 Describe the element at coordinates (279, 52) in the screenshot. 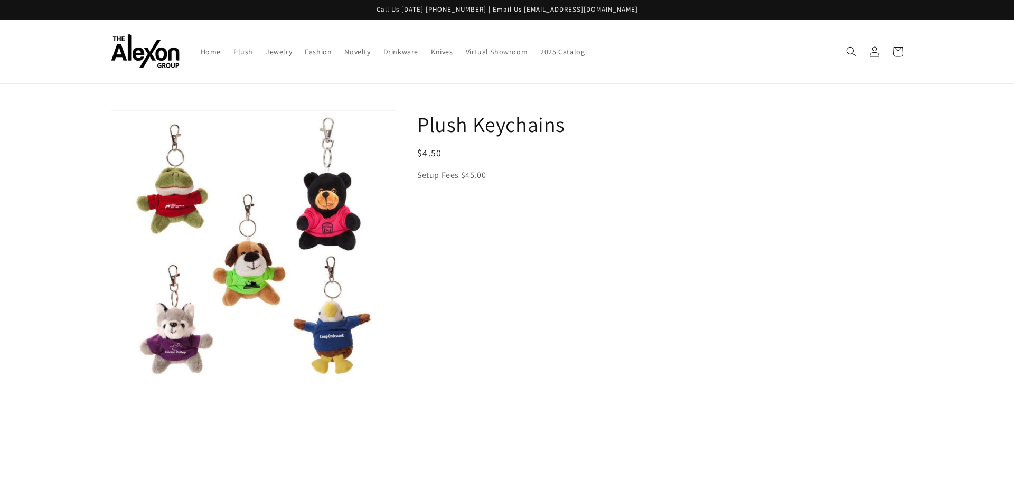

I see `span: Jewelry` at that location.